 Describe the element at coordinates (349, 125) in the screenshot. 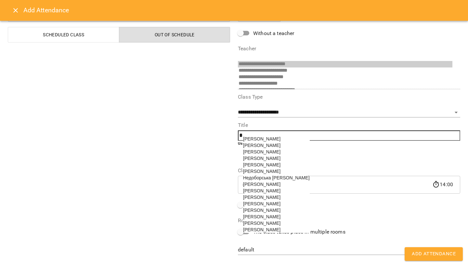

I see `label: Title` at that location.